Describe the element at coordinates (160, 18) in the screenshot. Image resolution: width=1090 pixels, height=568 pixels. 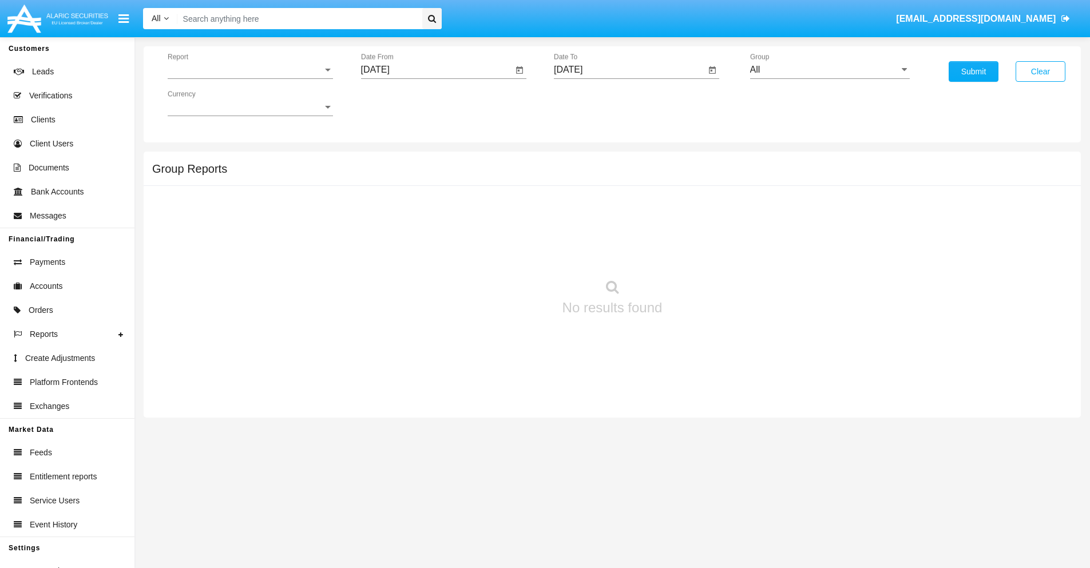
I see `a: All` at that location.